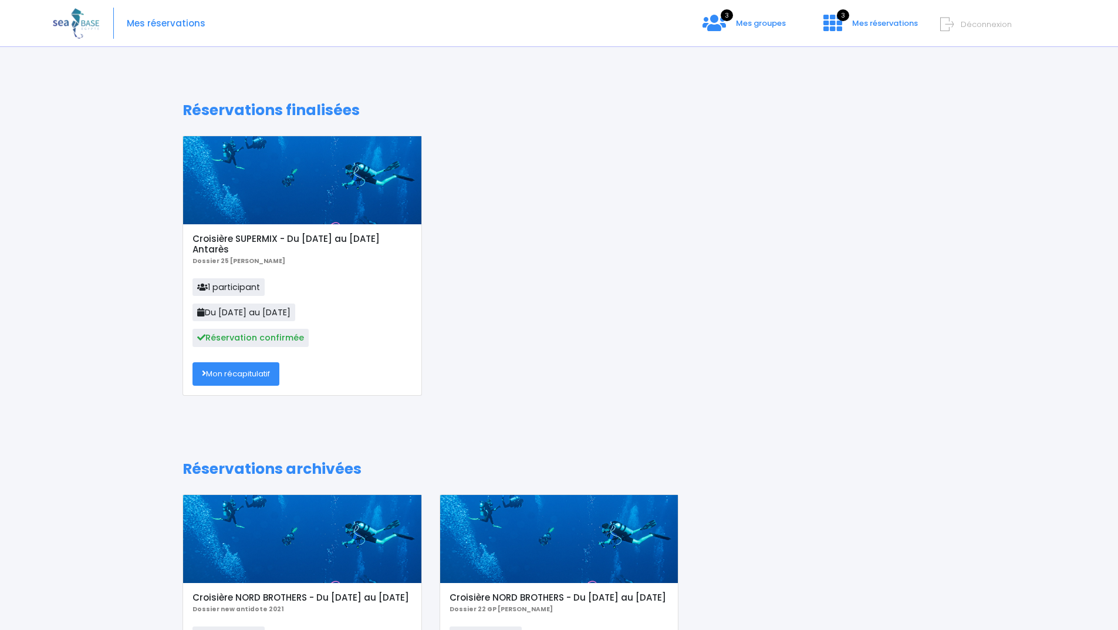 The height and width of the screenshot is (630, 1118). I want to click on h1: Réservations finalisées, so click(559, 110).